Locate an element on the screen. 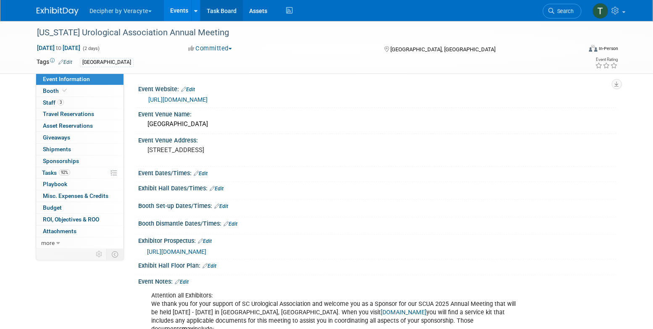 The image size is (653, 329). img: ExhibitDay is located at coordinates (58, 11).